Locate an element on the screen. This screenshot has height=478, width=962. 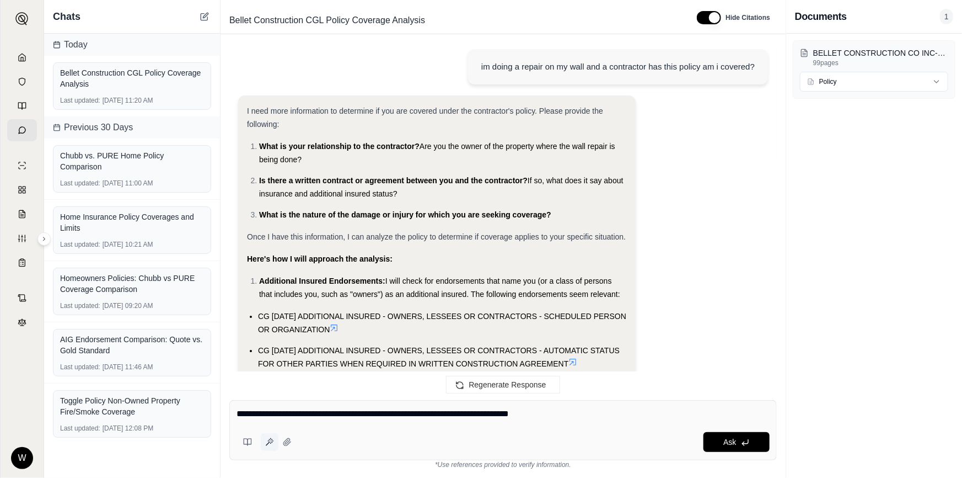
div: AIG Endorsement Comparison: Quote vs. Gold Standard is located at coordinates (132, 345).